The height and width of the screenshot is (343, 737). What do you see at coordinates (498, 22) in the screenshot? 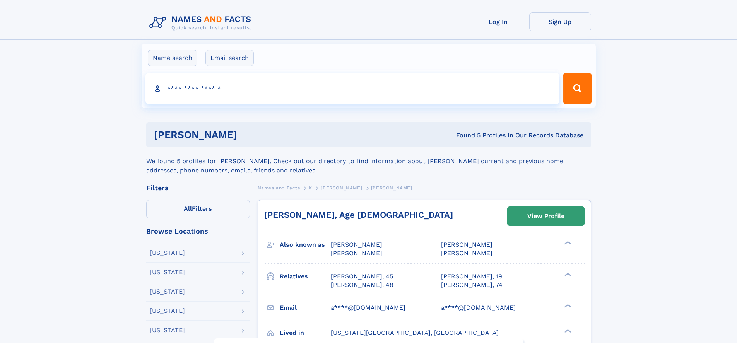
I see `a: Log In` at bounding box center [498, 22].